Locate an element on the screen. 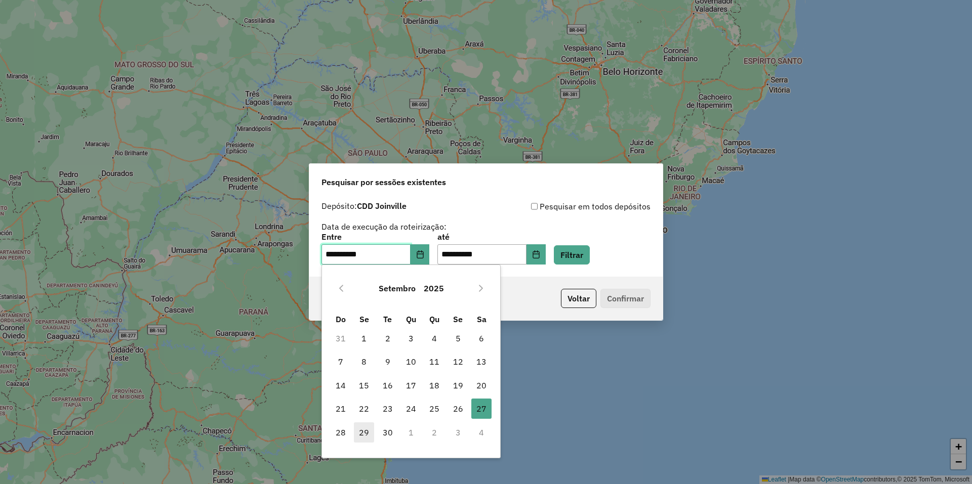 The height and width of the screenshot is (484, 972). span: 30 is located at coordinates (388, 433).